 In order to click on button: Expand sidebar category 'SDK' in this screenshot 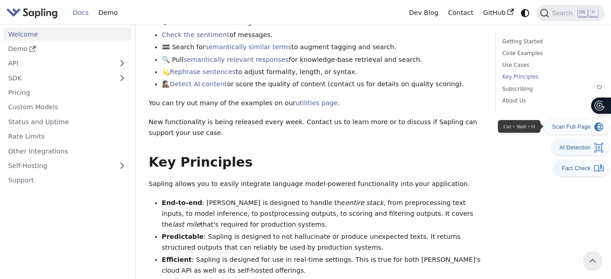, I will do `click(122, 78)`.